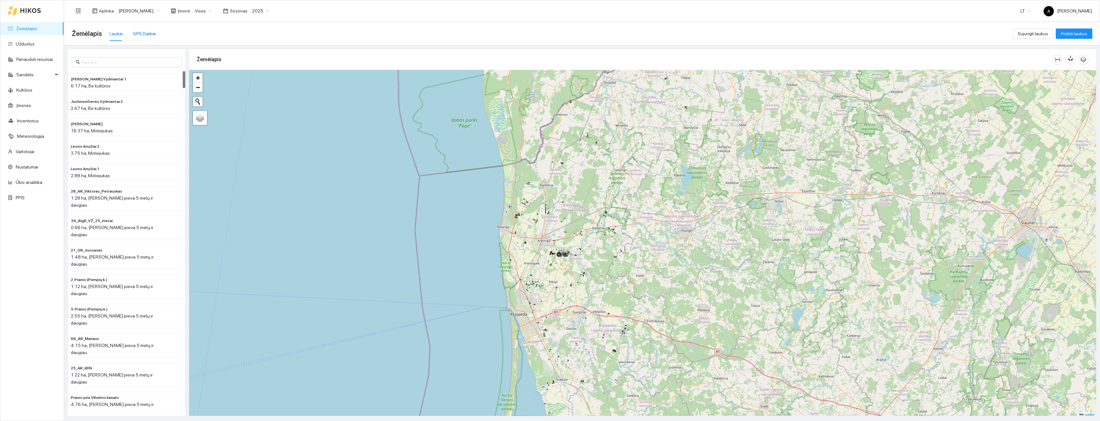  I want to click on span: column-width, so click(1058, 60).